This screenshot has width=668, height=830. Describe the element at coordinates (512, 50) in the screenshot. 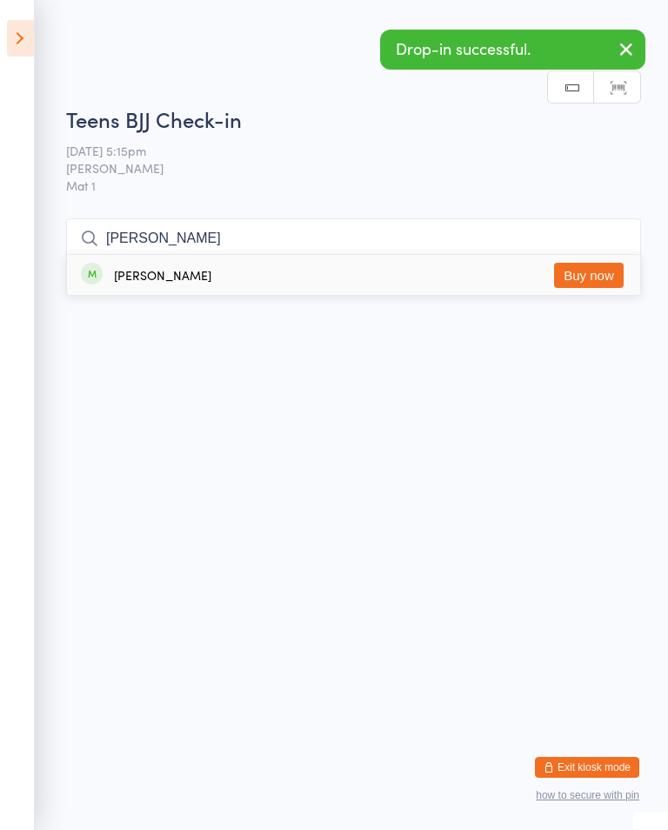

I see `div: Drop-in successful.` at that location.